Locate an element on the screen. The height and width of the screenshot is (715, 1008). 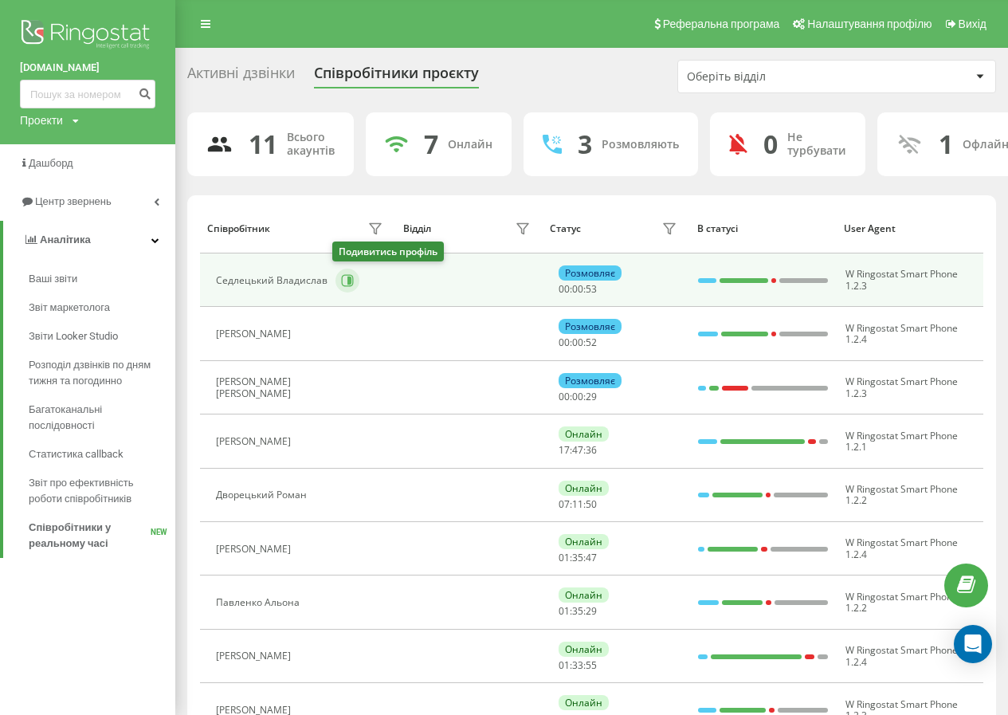
div: 11 is located at coordinates (263, 144).